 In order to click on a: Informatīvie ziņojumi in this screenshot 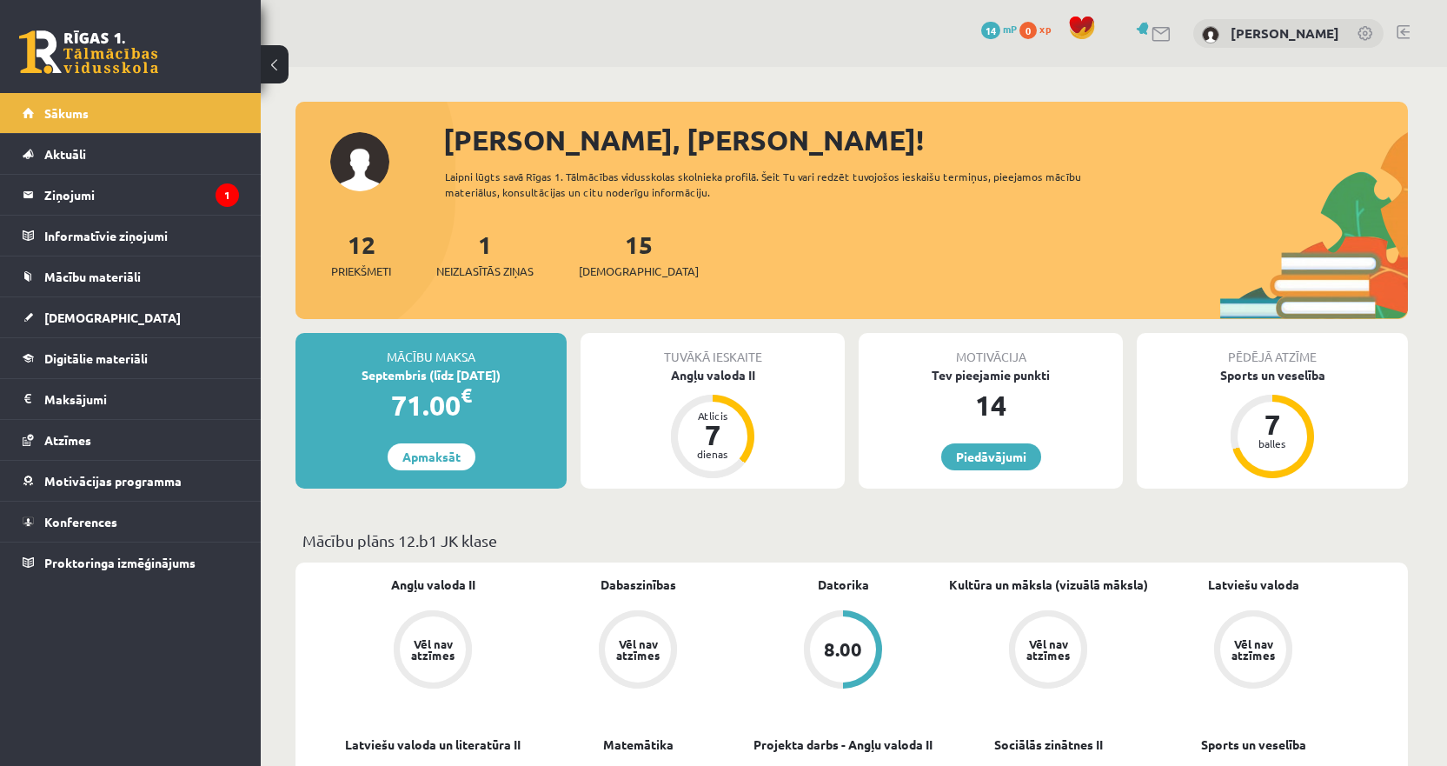, I will do `click(130, 236)`.